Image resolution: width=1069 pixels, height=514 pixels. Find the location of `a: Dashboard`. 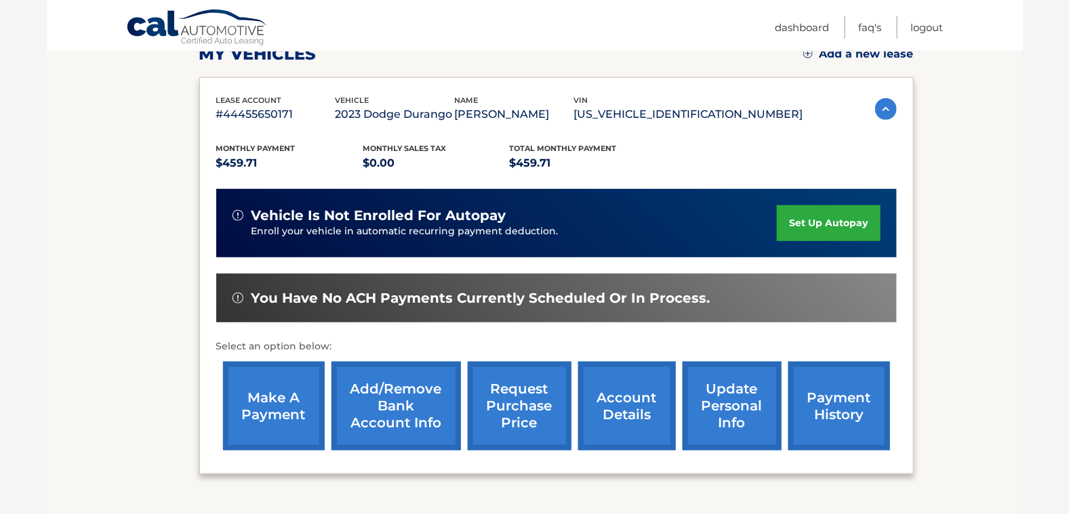

a: Dashboard is located at coordinates (802, 27).